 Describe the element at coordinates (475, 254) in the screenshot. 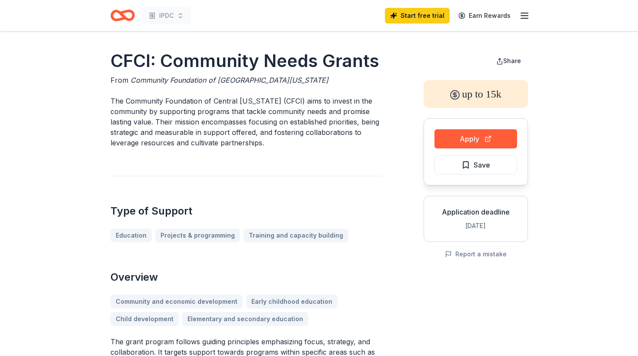

I see `button: Report a mistake` at that location.